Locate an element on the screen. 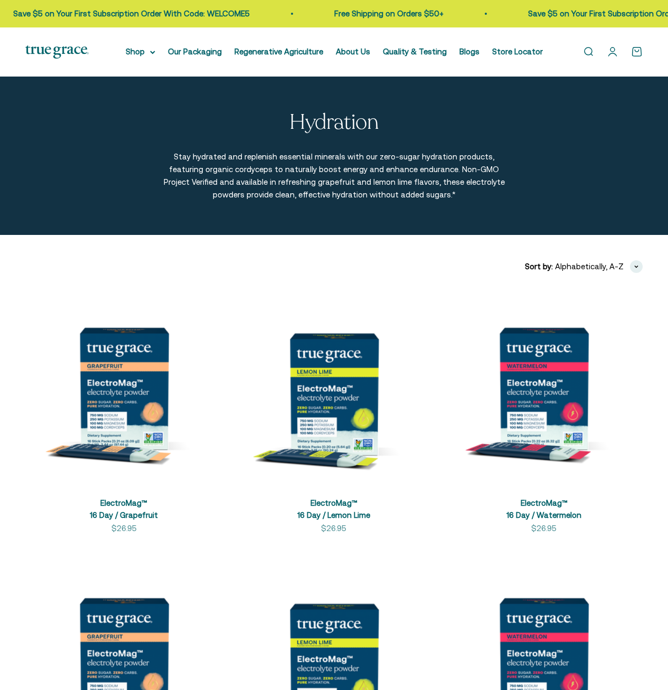  a: Quality & Testing is located at coordinates (415, 51).